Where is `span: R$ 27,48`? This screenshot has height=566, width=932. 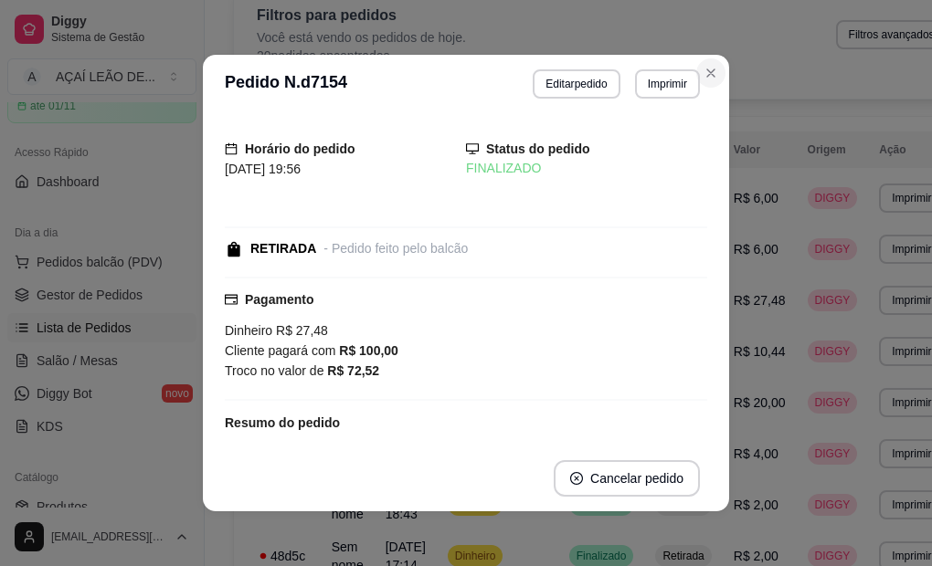
span: R$ 27,48 is located at coordinates (300, 331).